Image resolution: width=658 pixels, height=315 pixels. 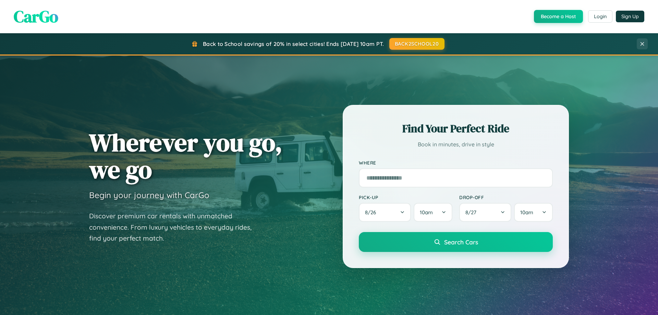 What do you see at coordinates (36, 16) in the screenshot?
I see `span: CarGo` at bounding box center [36, 16].